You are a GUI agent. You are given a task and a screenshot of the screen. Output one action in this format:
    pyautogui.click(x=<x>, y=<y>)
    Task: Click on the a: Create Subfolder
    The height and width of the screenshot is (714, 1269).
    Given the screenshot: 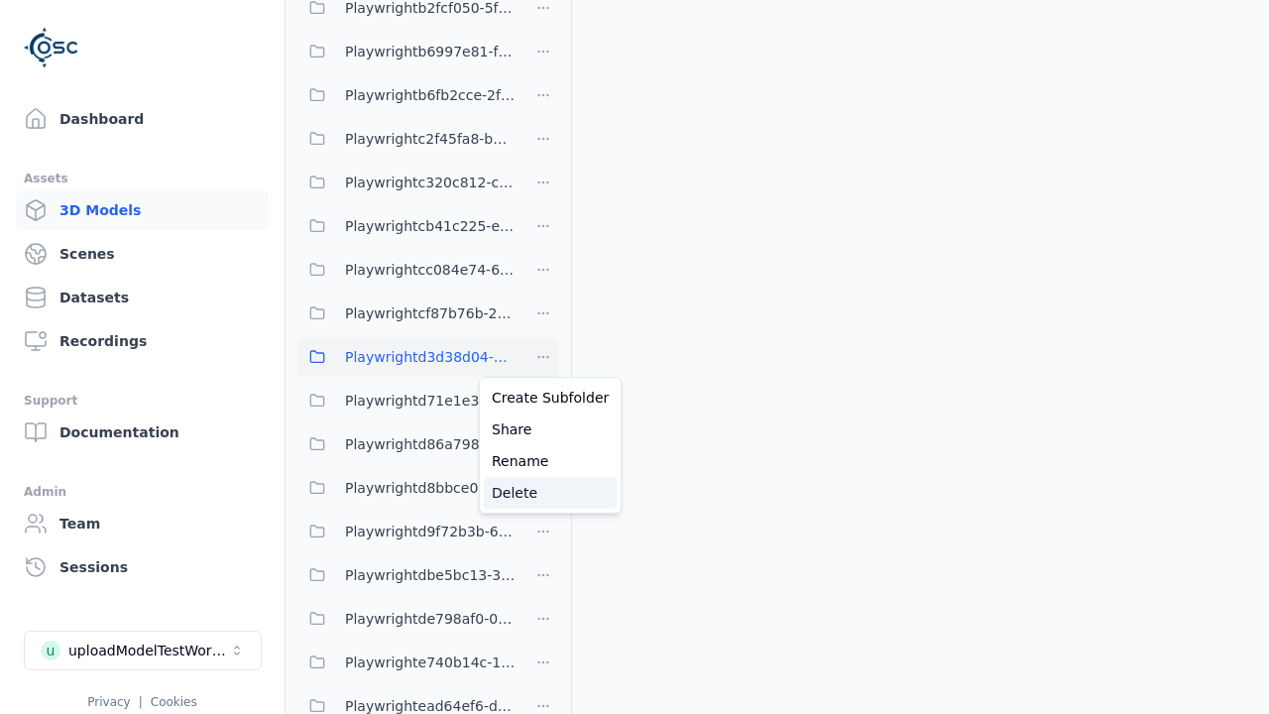 What is the action you would take?
    pyautogui.click(x=550, y=397)
    